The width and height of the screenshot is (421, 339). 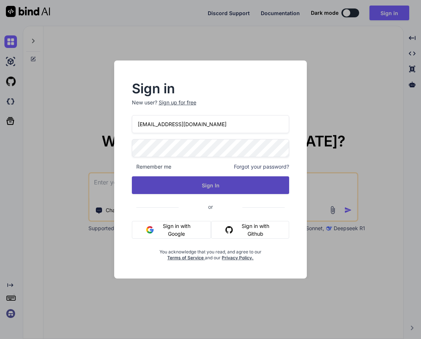 I want to click on img: github, so click(x=229, y=230).